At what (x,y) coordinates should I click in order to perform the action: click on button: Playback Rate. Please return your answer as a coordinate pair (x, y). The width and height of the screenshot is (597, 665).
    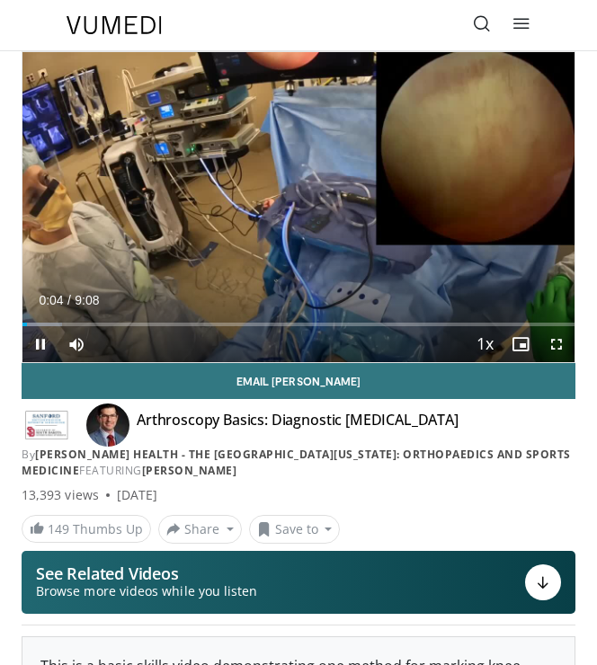
    Looking at the image, I should click on (484, 344).